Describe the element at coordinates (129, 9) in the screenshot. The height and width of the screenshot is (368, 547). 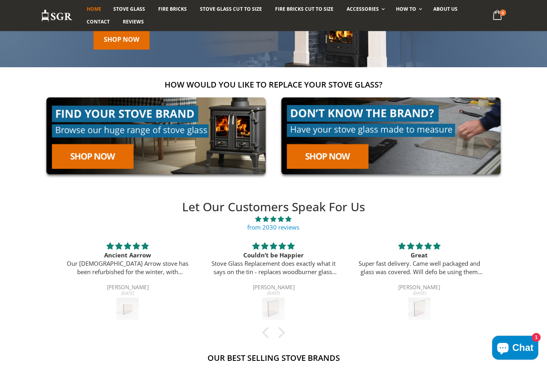
I see `span: Stove Glass` at that location.